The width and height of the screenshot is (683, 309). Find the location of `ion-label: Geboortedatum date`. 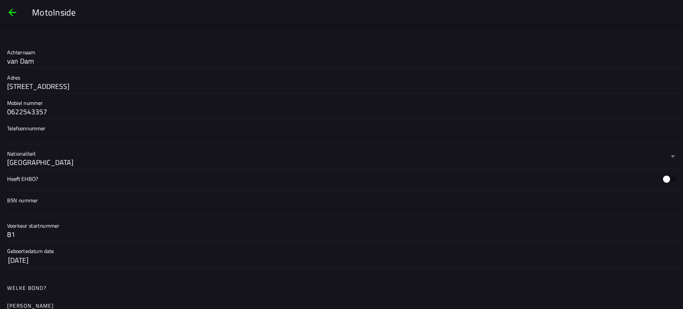

ion-label: Geboortedatum date is located at coordinates (258, 251).